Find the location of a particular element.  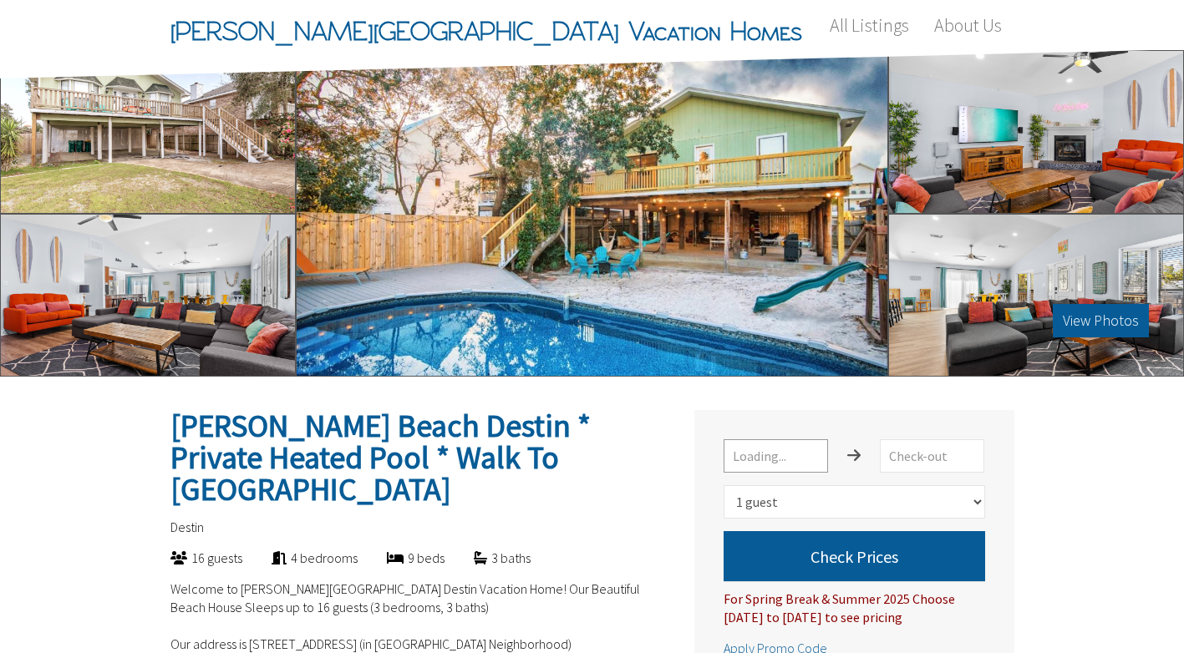

span: Destin is located at coordinates (187, 527).